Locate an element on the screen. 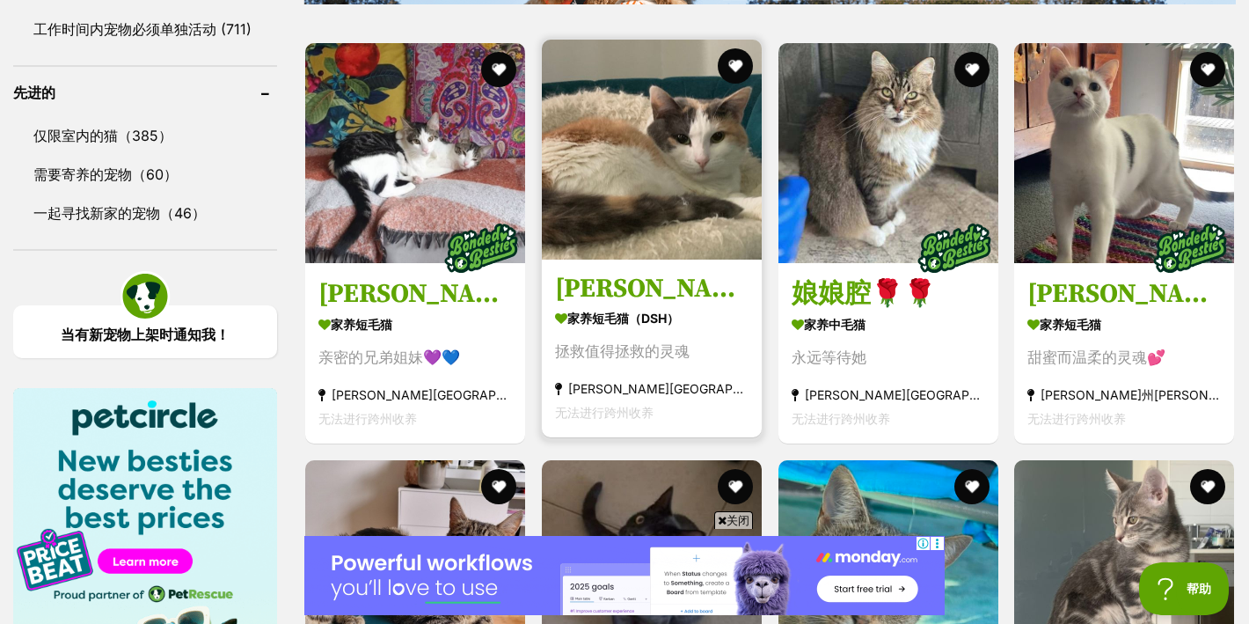 Image resolution: width=1249 pixels, height=624 pixels. font: 帮助 is located at coordinates (60, 26).